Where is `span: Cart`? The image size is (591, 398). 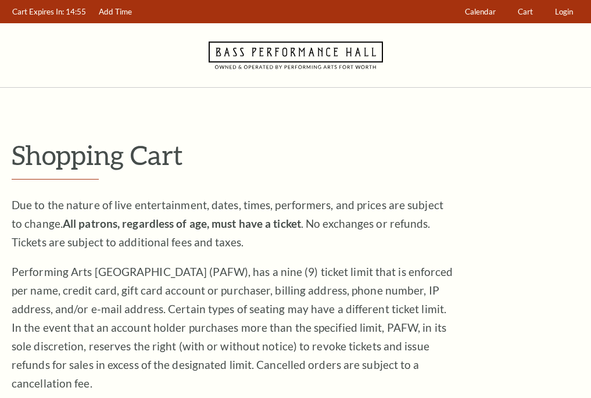 span: Cart is located at coordinates (525, 12).